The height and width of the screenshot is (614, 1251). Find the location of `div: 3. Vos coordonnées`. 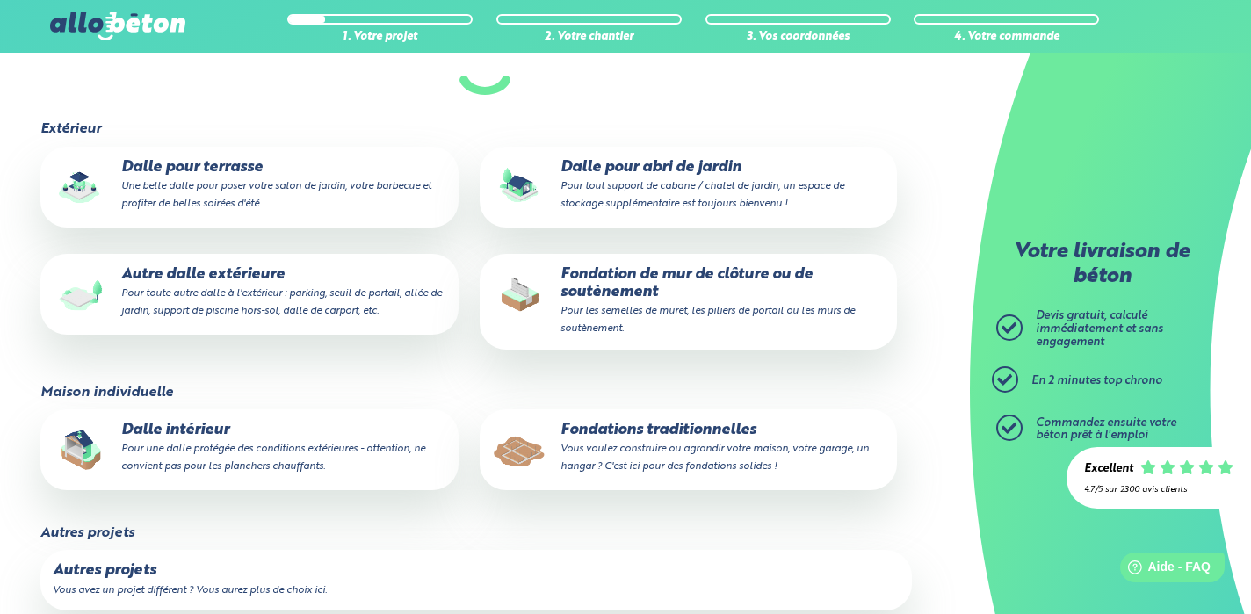

div: 3. Vos coordonnées is located at coordinates (797, 37).